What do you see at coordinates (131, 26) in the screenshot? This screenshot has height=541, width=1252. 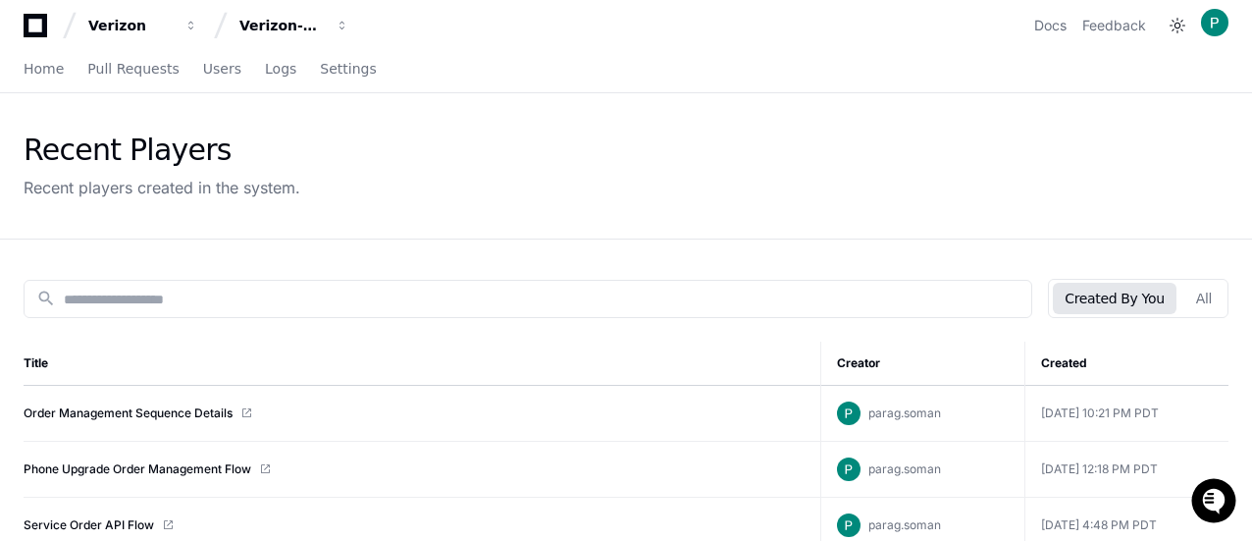 I see `div: Verizon` at bounding box center [131, 26].